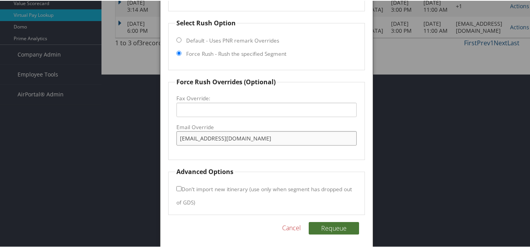 This screenshot has height=247, width=530. Describe the element at coordinates (292, 227) in the screenshot. I see `a: Cancel` at that location.